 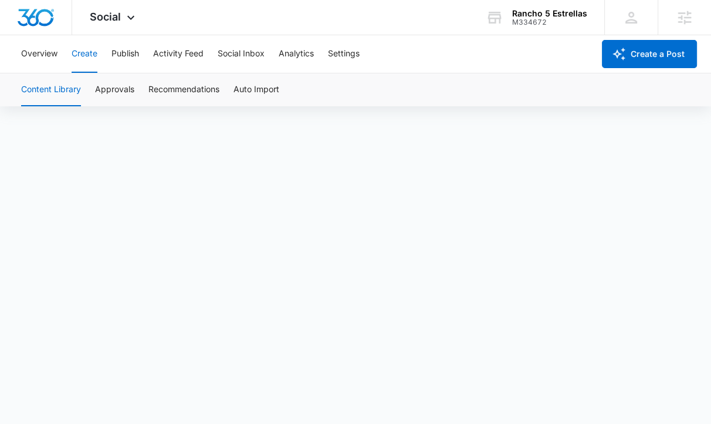 What do you see at coordinates (184, 90) in the screenshot?
I see `button: Recommendations` at bounding box center [184, 90].